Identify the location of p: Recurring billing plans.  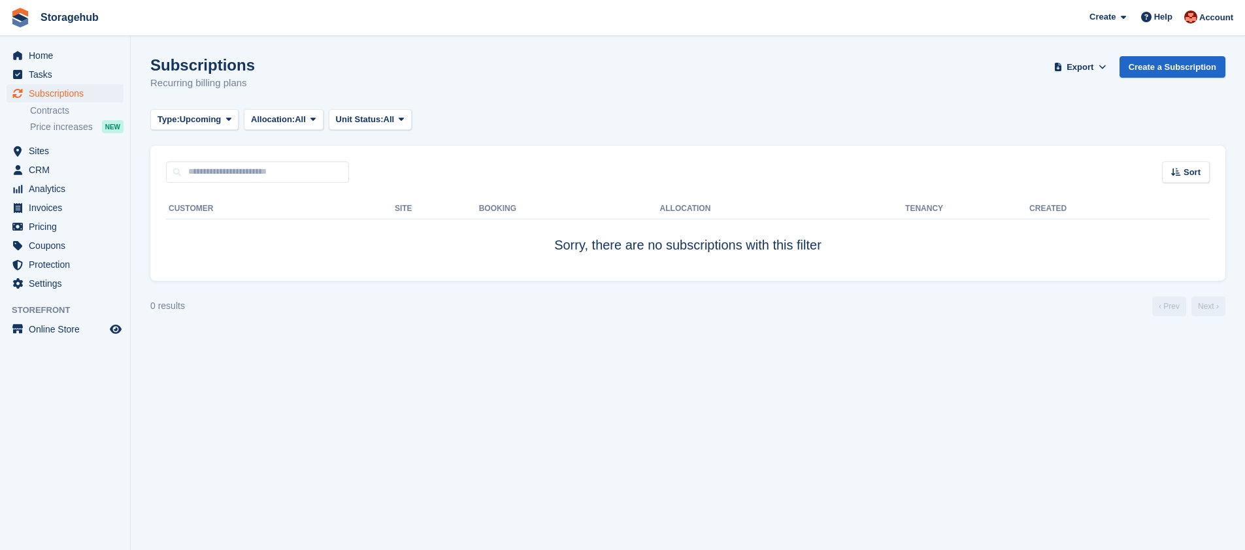
(203, 83).